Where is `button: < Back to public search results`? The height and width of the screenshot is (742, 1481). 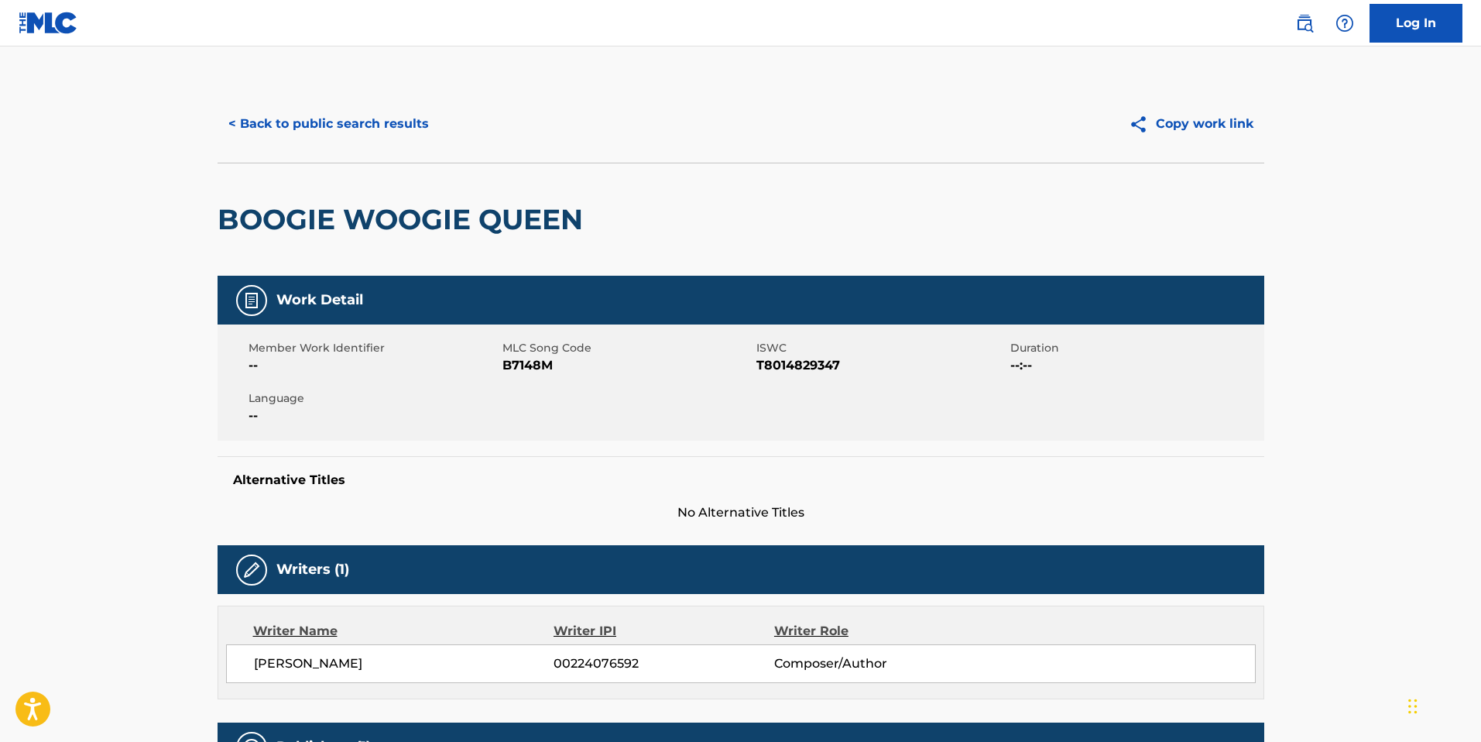 button: < Back to public search results is located at coordinates (328, 124).